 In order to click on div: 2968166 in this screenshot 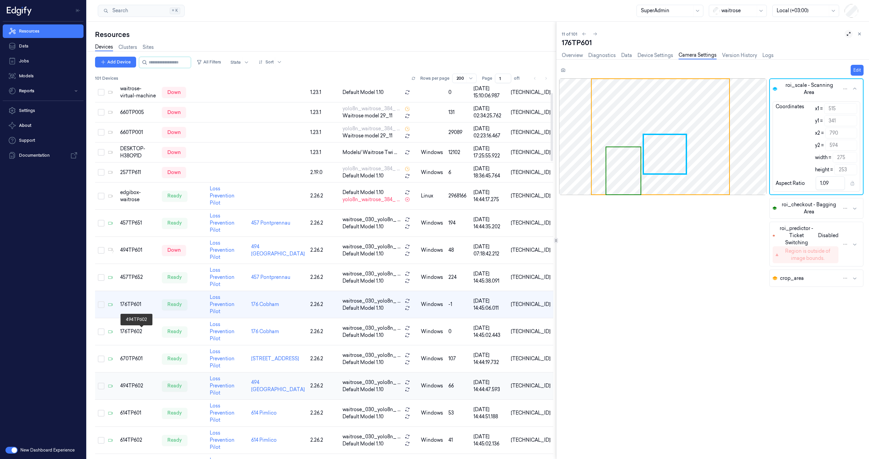, I will do `click(458, 196)`.